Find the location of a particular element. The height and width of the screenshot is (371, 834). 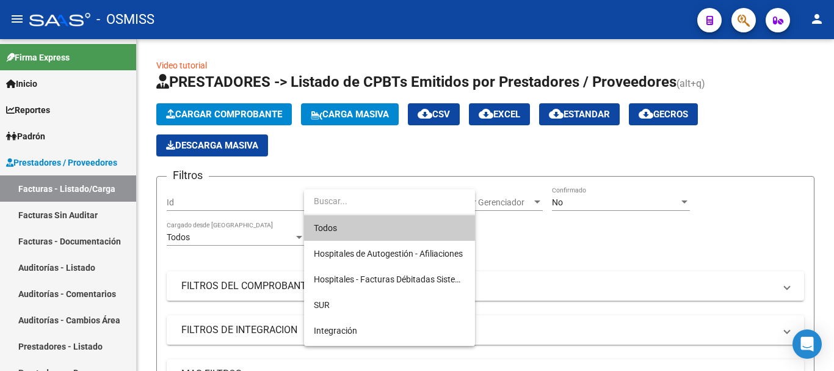

div: Open Intercom Messenger is located at coordinates (808, 344).